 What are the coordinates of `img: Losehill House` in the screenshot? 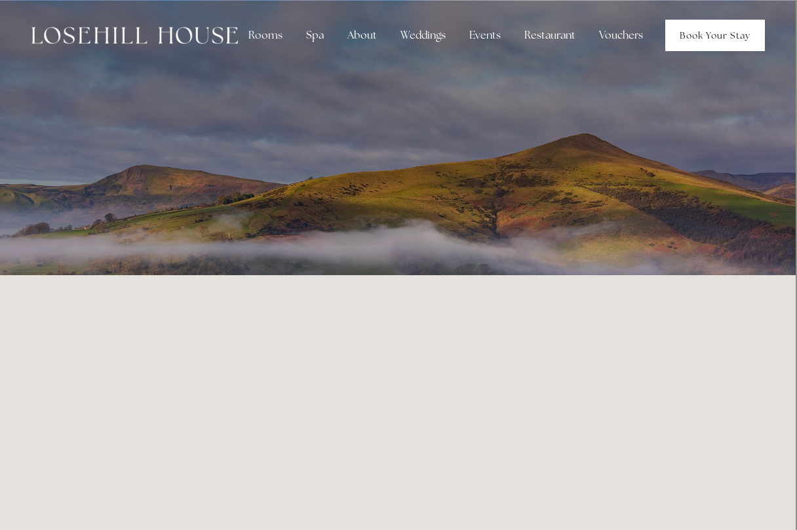 It's located at (134, 35).